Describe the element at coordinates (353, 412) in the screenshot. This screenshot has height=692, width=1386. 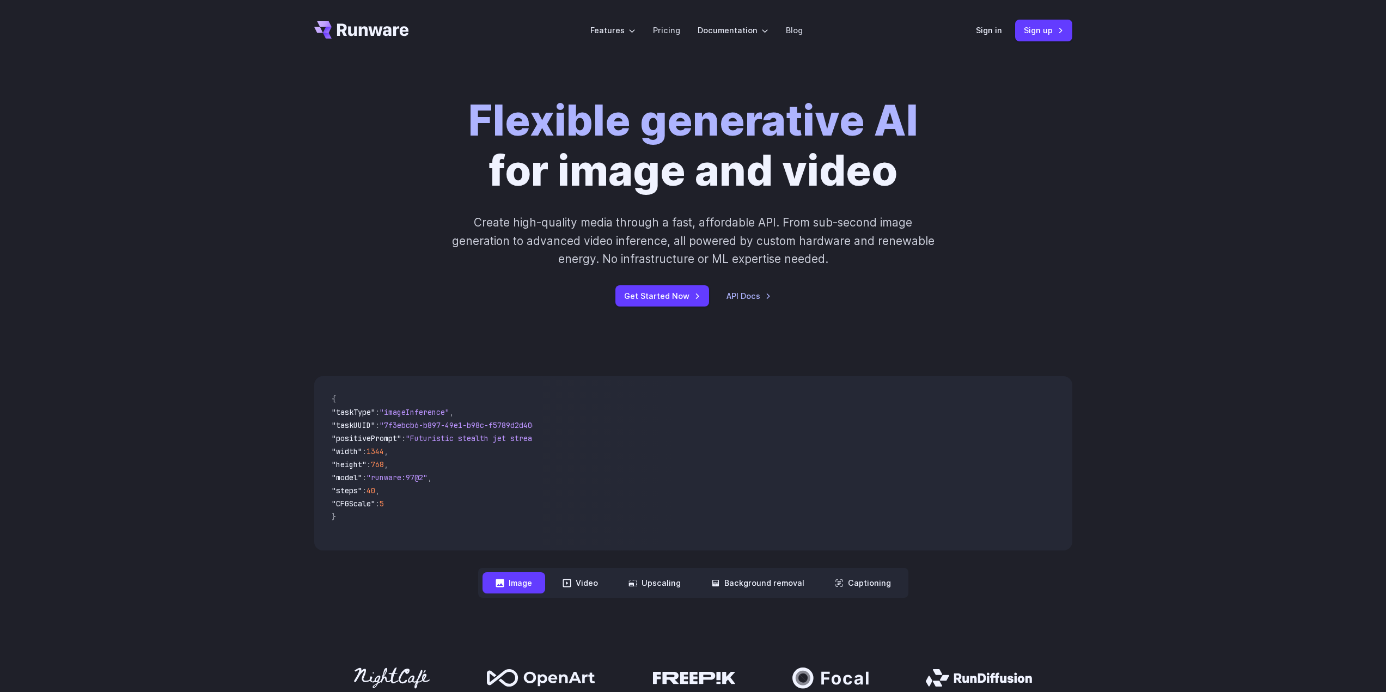
I see `span: "taskType"` at that location.